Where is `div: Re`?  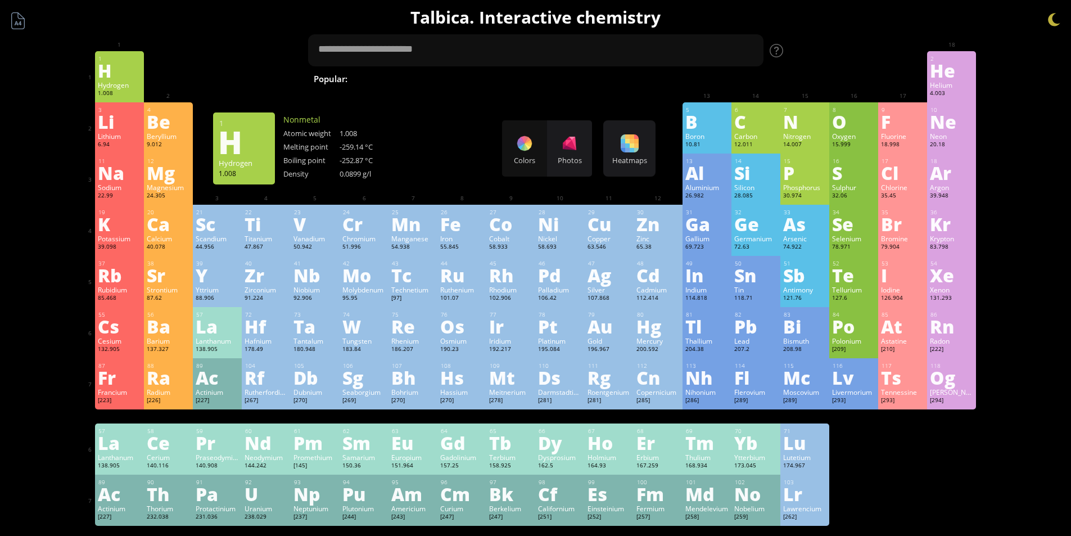 div: Re is located at coordinates (413, 326).